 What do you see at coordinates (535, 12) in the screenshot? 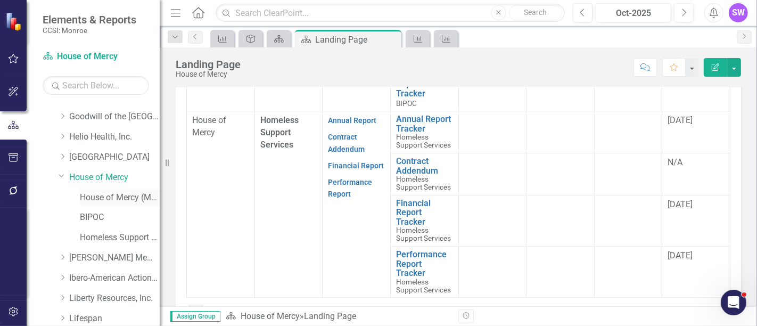
I see `span: Search` at bounding box center [535, 12].